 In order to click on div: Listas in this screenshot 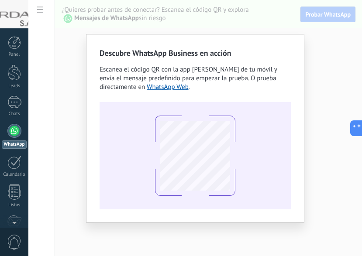, I will do `click(14, 205)`.